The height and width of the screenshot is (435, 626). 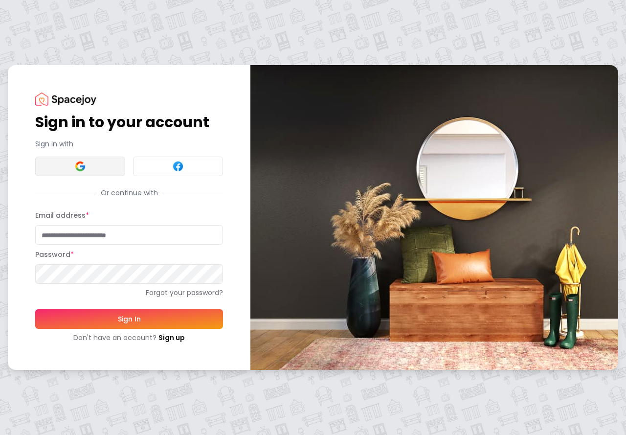 I want to click on p: Sign in with, so click(x=129, y=144).